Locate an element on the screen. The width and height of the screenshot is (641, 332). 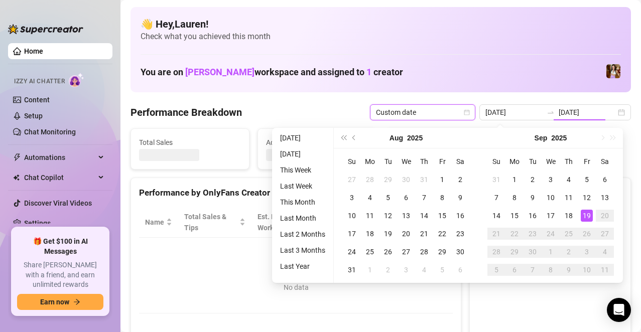
h4: 👋 Hey, Lauren ! is located at coordinates (380, 24).